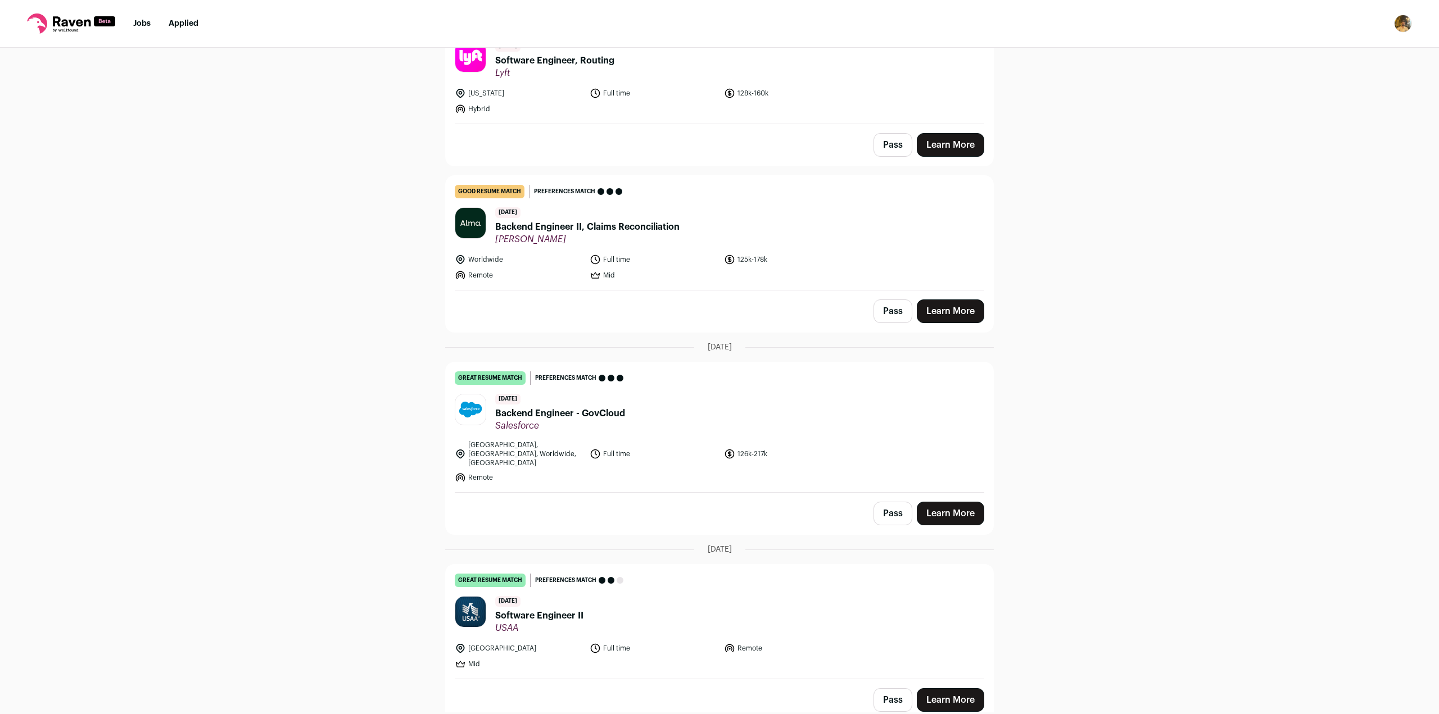  Describe the element at coordinates (489, 192) in the screenshot. I see `div: good resume match` at that location.